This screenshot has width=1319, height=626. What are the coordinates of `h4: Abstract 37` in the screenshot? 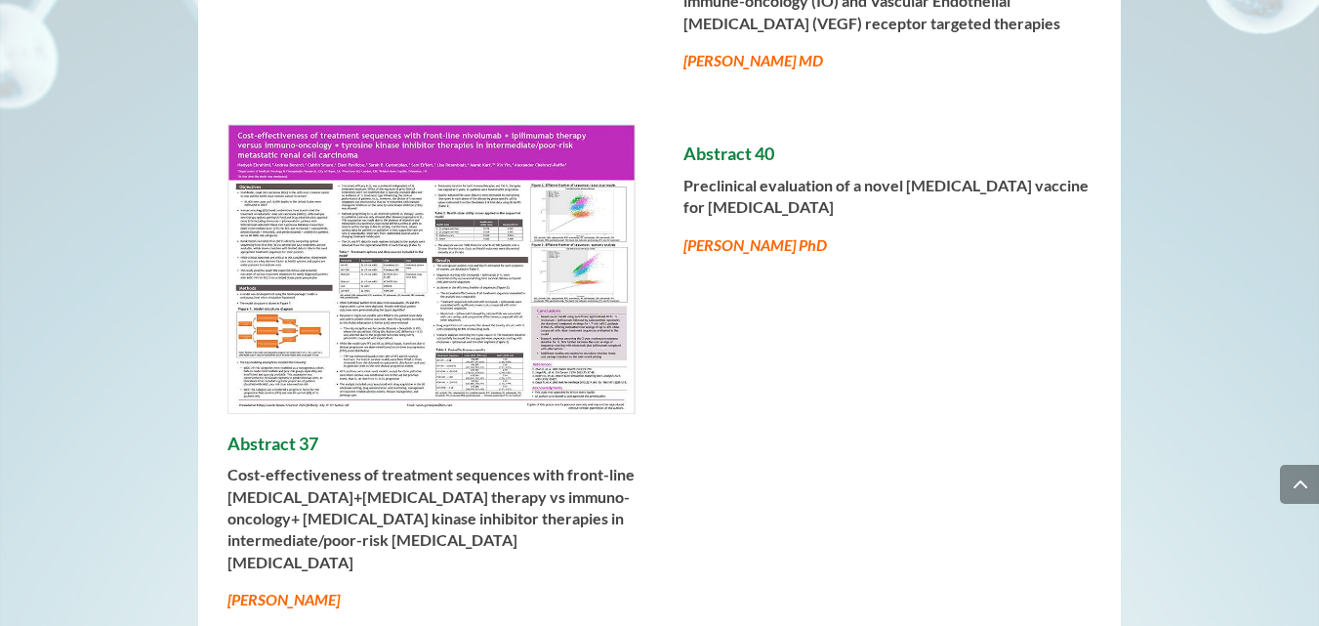 It's located at (431, 449).